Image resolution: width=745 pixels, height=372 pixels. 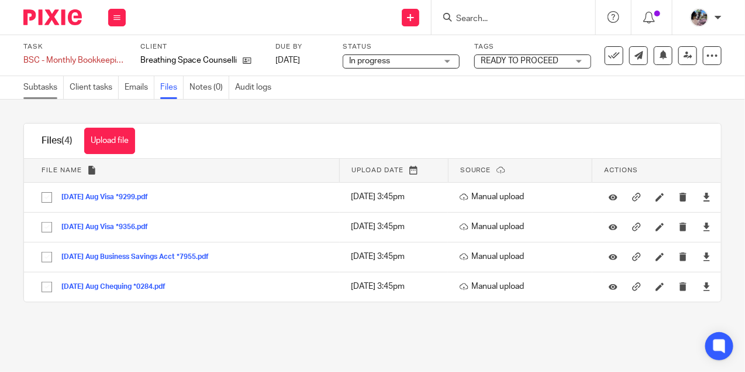 What do you see at coordinates (508, 19) in the screenshot?
I see `input: Search` at bounding box center [508, 19].